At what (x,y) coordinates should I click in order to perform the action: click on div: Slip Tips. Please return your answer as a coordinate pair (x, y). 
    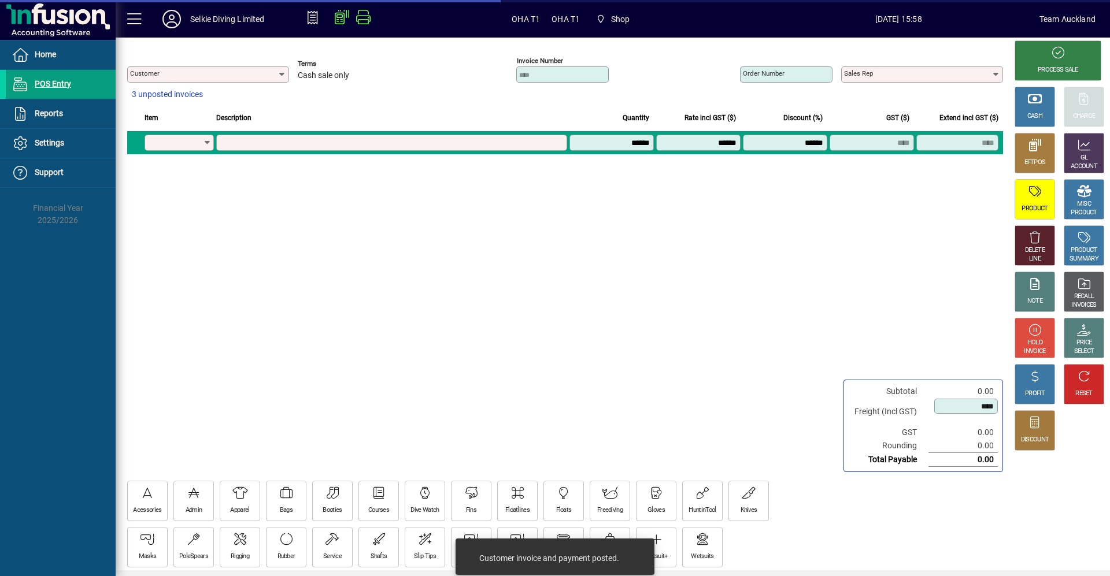
    Looking at the image, I should click on (425, 557).